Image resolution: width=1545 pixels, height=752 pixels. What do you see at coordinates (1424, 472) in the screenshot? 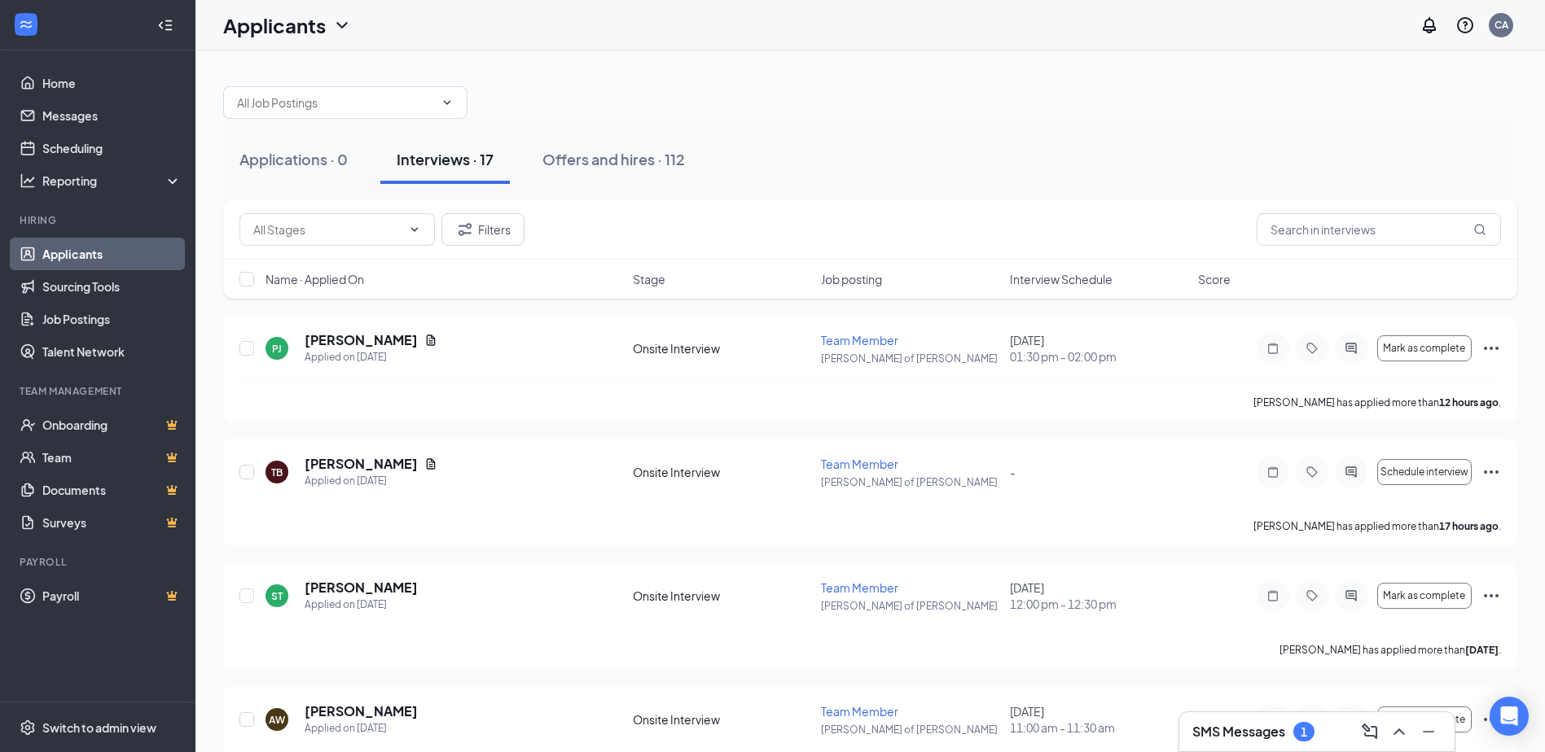
I see `button: Schedule interview` at bounding box center [1424, 472].